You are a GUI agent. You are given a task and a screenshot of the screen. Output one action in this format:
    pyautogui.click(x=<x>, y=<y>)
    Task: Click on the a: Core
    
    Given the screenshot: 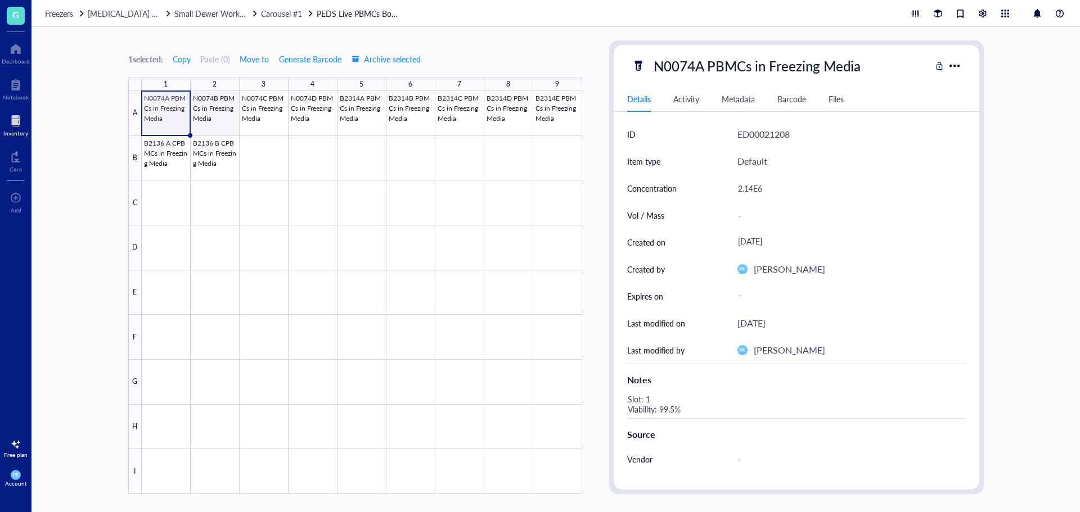 What is the action you would take?
    pyautogui.click(x=16, y=160)
    